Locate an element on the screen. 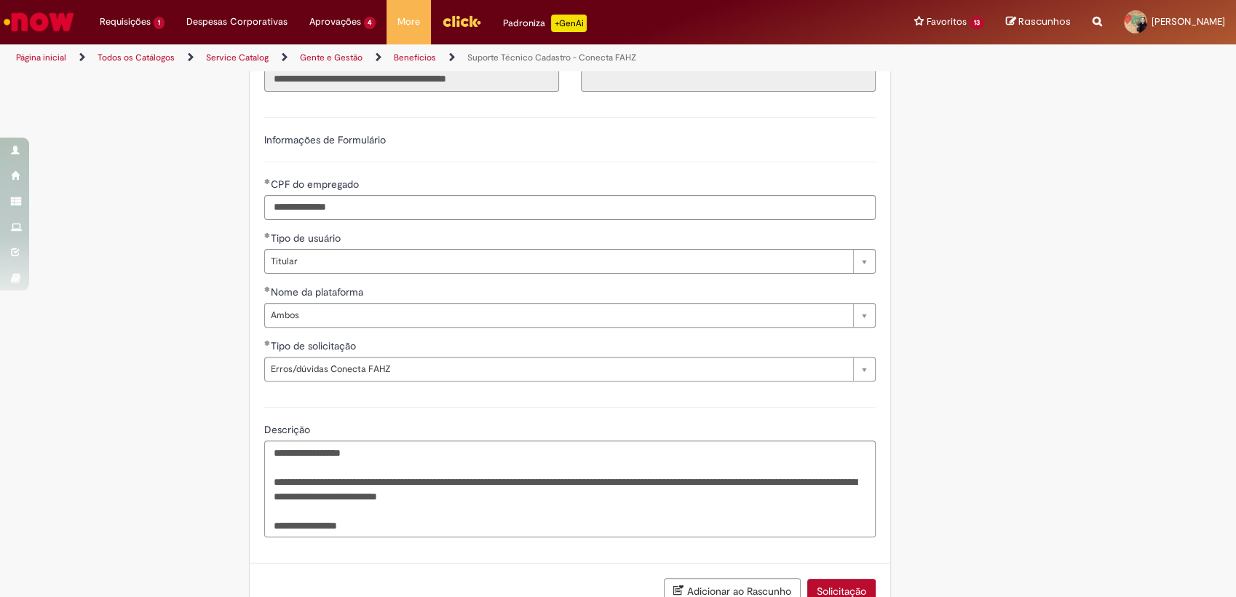 The width and height of the screenshot is (1236, 597). a: Benefícios is located at coordinates (415, 57).